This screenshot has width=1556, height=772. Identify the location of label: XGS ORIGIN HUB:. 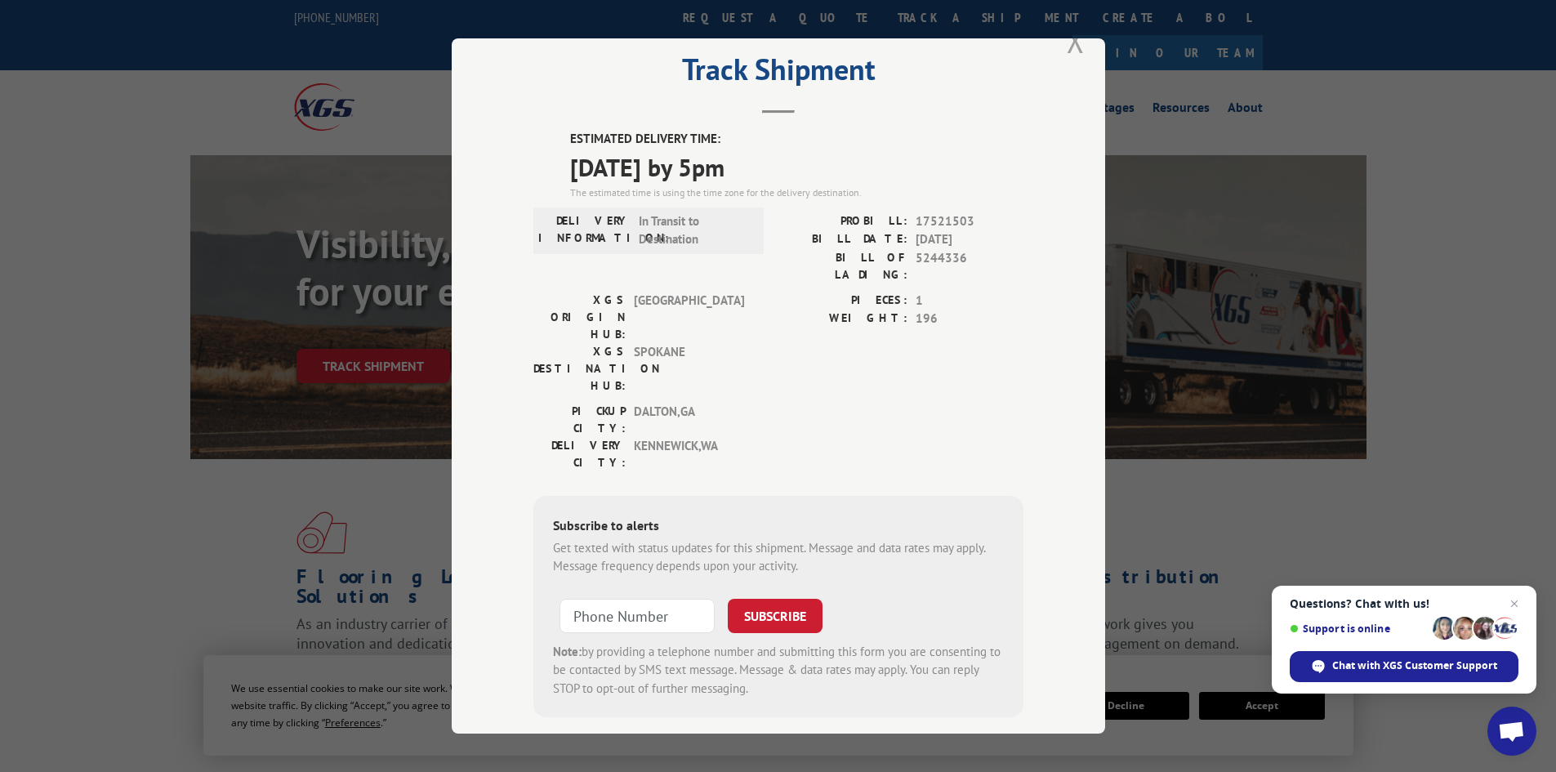
(579, 317).